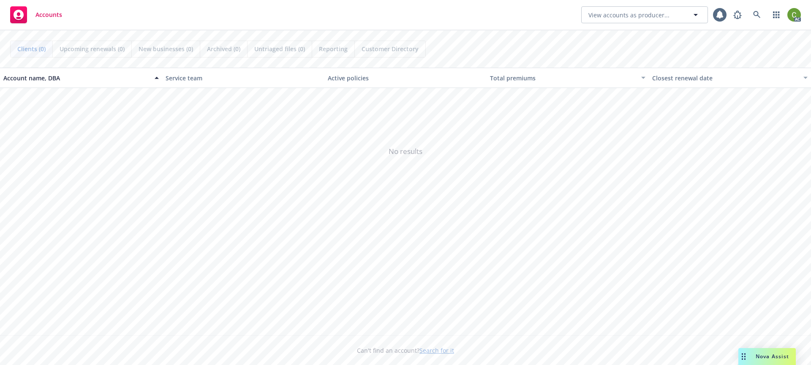  What do you see at coordinates (76, 78) in the screenshot?
I see `div: Account name, DBA` at bounding box center [76, 78].